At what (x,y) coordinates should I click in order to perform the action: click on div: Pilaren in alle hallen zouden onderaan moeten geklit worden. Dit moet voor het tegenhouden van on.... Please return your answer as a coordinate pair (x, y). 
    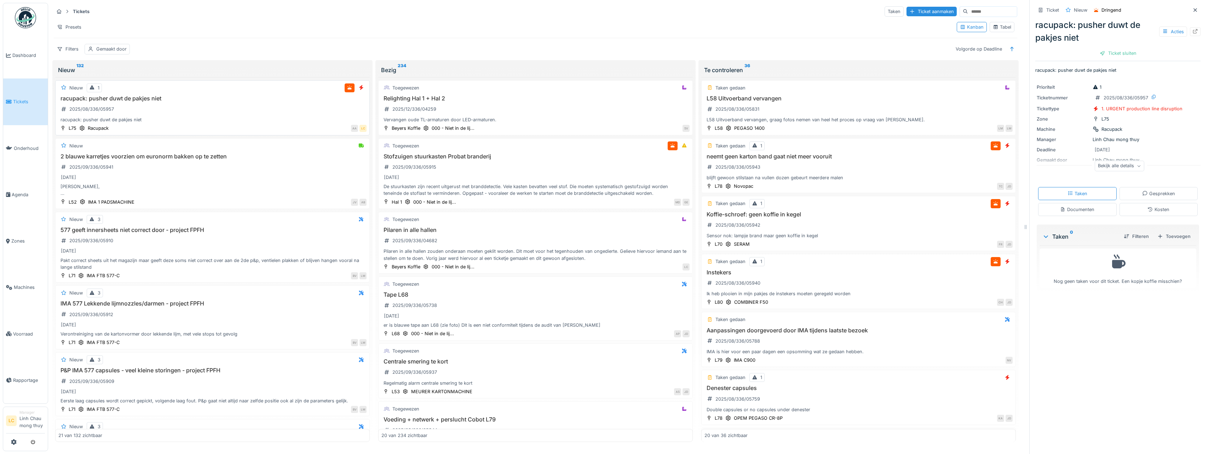
    Looking at the image, I should click on (535, 255).